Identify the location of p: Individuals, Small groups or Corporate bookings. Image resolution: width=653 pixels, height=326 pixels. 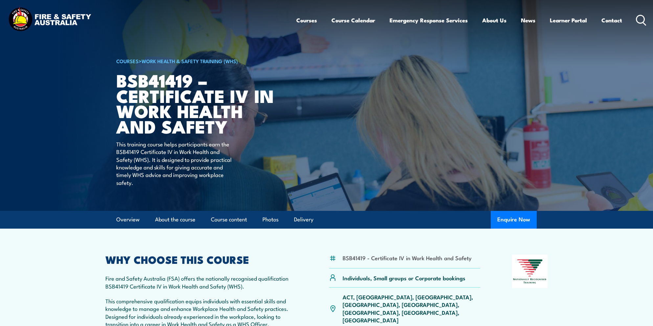
(404, 277).